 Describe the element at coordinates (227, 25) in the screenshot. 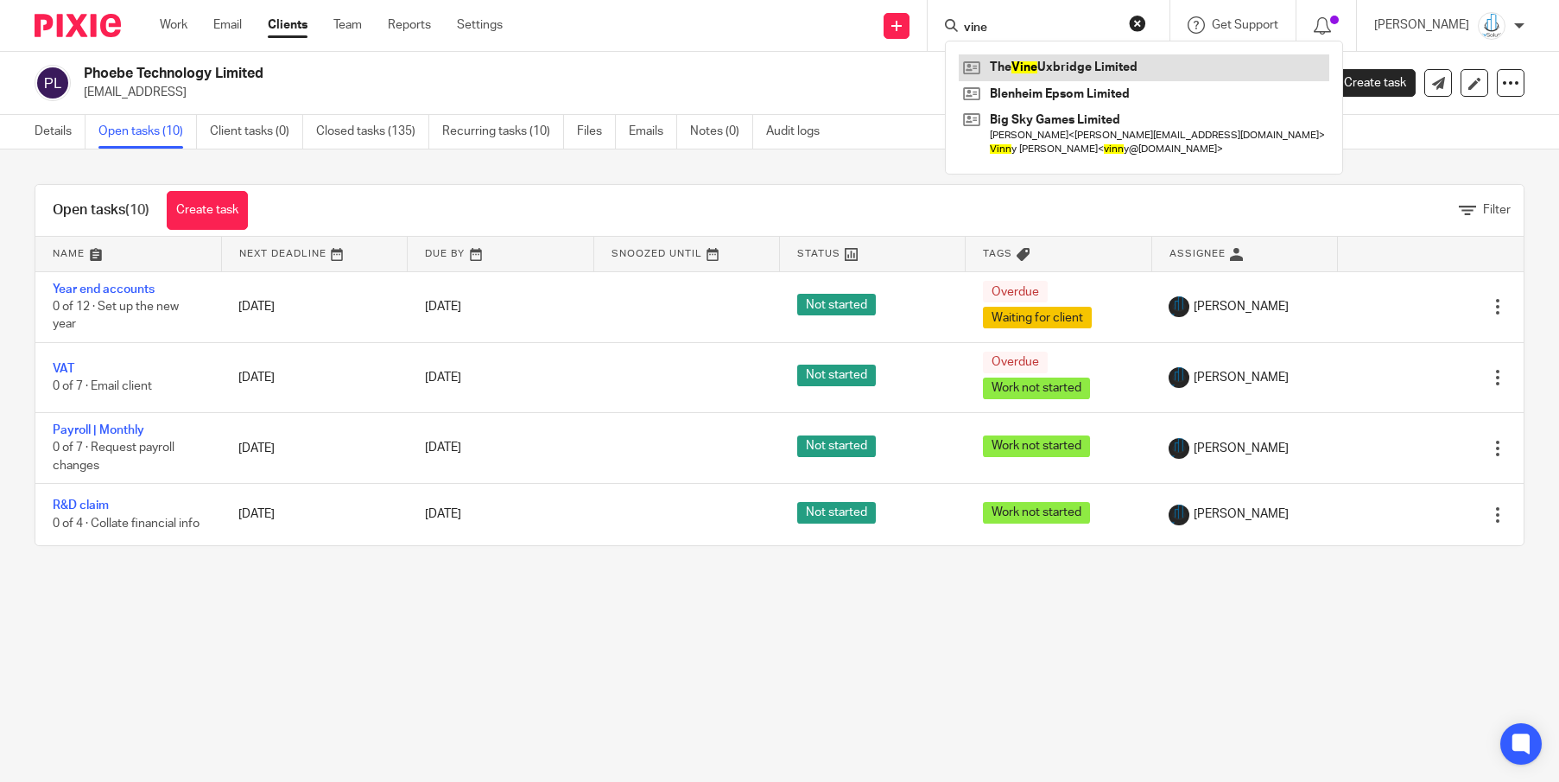

I see `a: Email` at that location.